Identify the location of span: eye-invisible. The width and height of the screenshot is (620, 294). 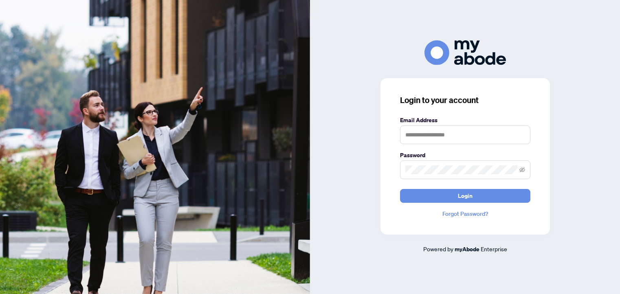
(522, 170).